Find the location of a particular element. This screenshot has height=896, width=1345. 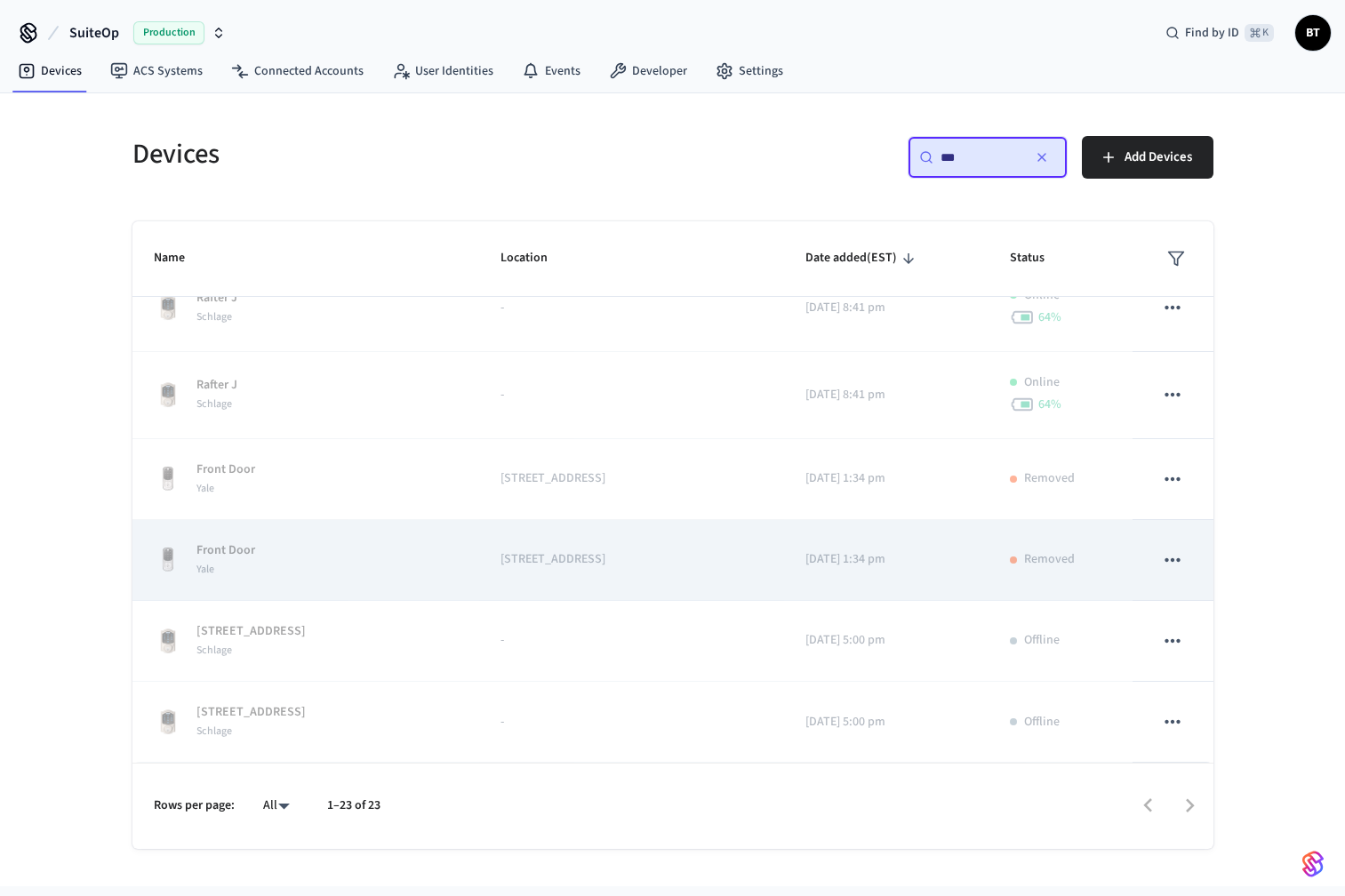

div: All is located at coordinates (277, 806).